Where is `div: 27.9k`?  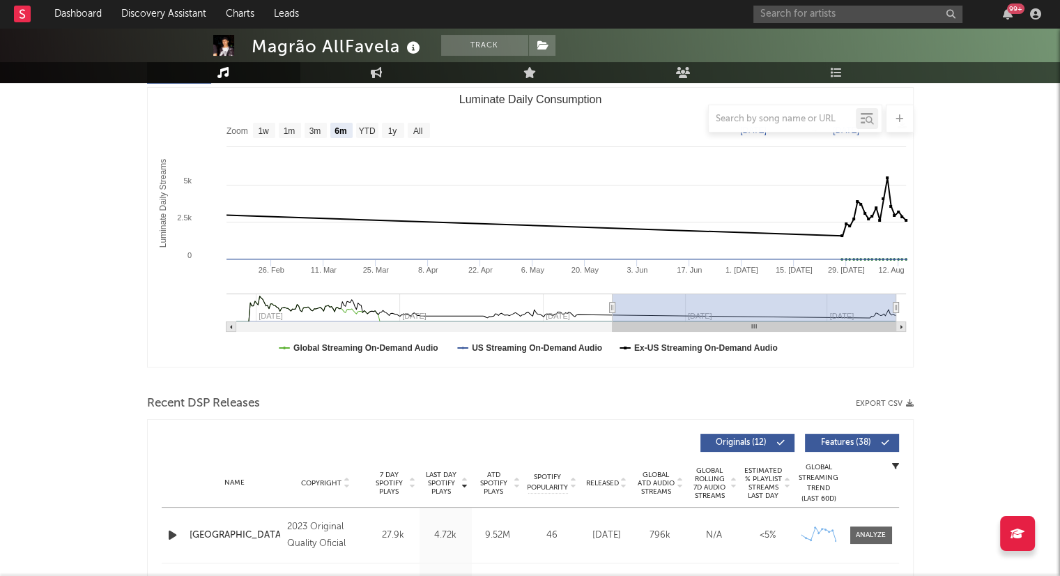 div: 27.9k is located at coordinates (393, 535).